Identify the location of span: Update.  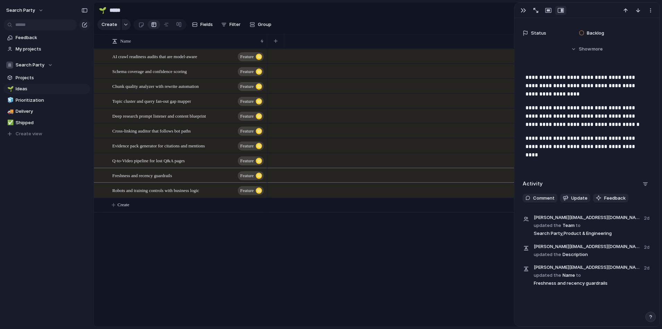
(579, 199).